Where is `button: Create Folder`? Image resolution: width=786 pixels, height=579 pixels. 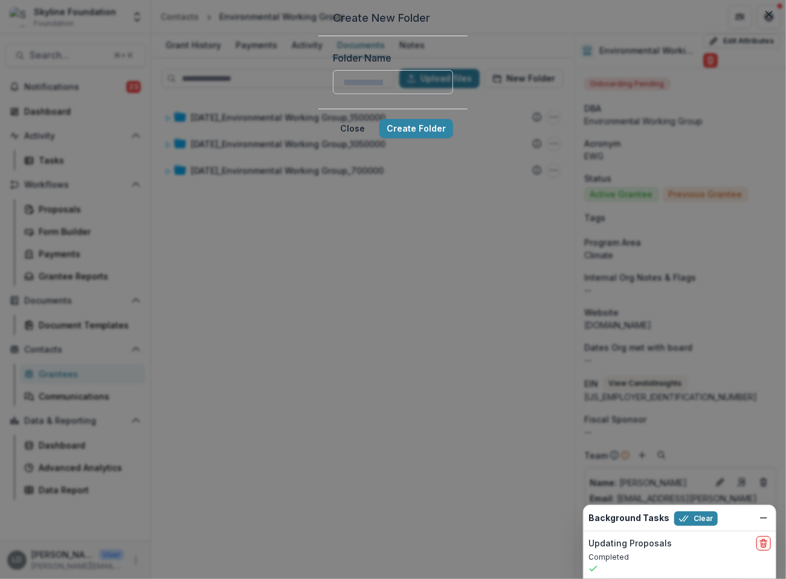
button: Create Folder is located at coordinates (416, 129).